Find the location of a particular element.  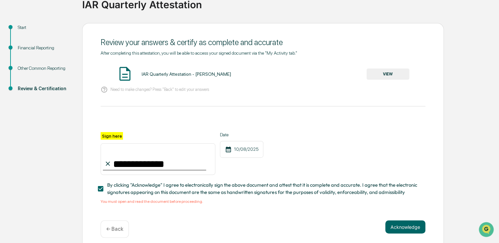

span: Attestations is located at coordinates (68, 86).